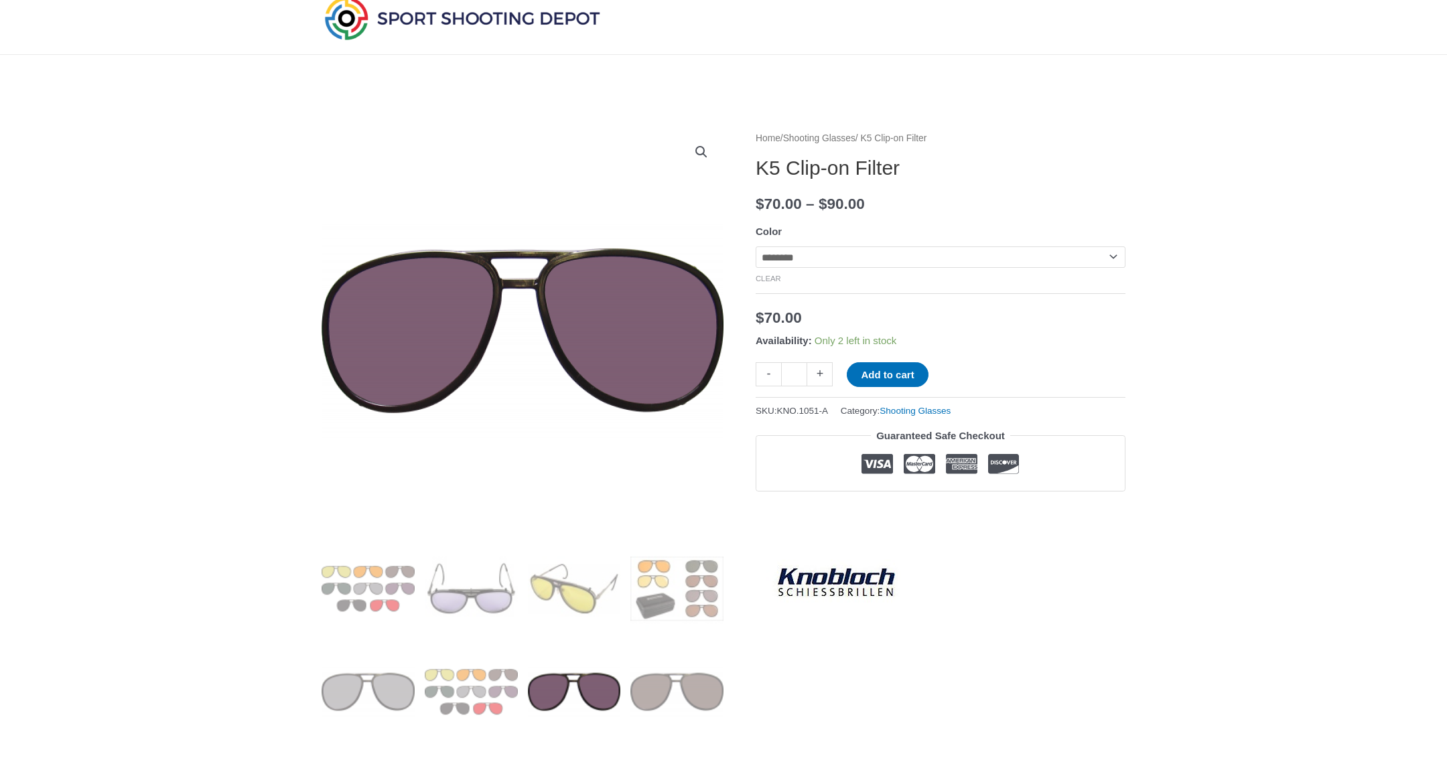 The image size is (1447, 770). Describe the element at coordinates (784, 340) in the screenshot. I see `span: Availability:` at that location.